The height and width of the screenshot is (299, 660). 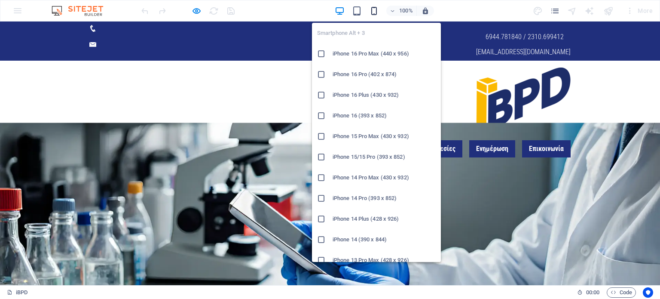 I want to click on h6: iPhone 14 (390 x 844), so click(x=384, y=239).